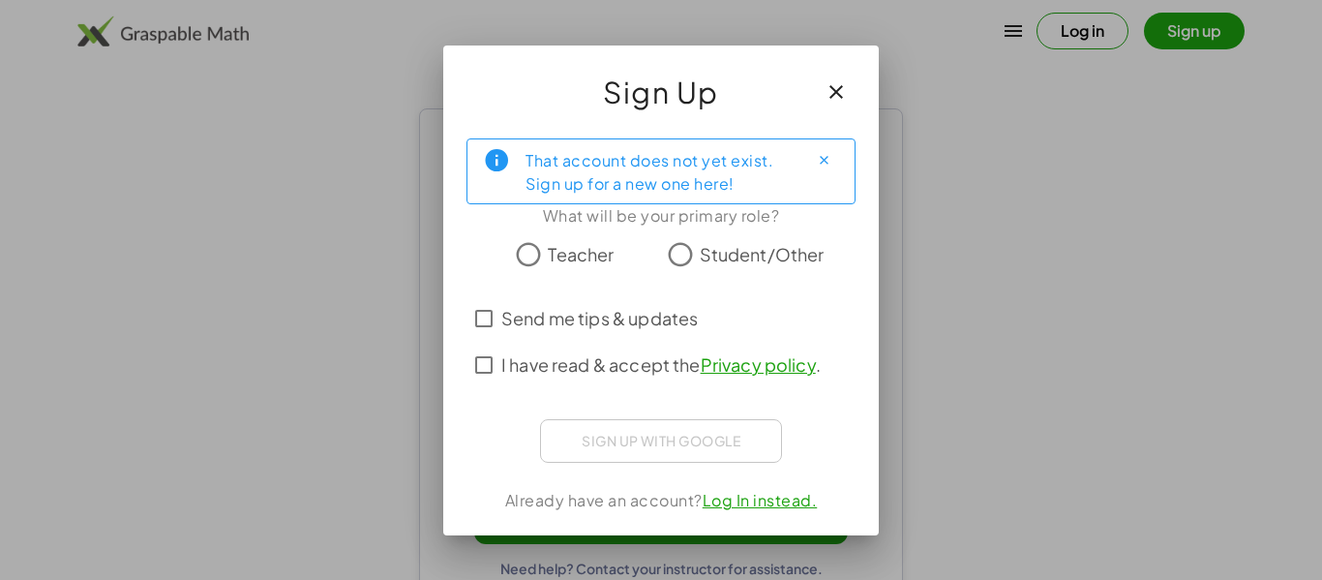  Describe the element at coordinates (661, 364) in the screenshot. I see `span: I have read & accept the .` at that location.